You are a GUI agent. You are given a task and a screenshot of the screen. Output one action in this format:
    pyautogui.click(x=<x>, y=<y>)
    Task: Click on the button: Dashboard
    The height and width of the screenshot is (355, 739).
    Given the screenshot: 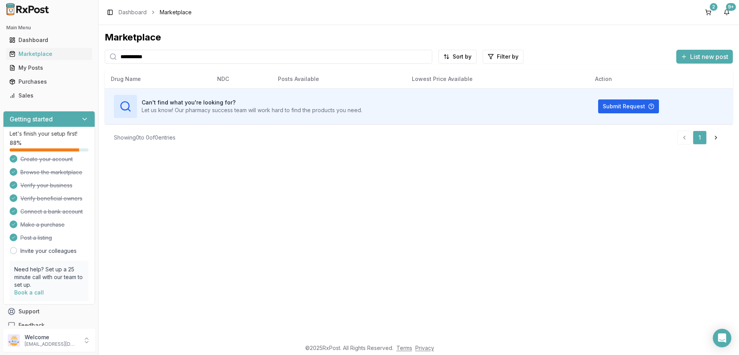 What is the action you would take?
    pyautogui.click(x=49, y=40)
    